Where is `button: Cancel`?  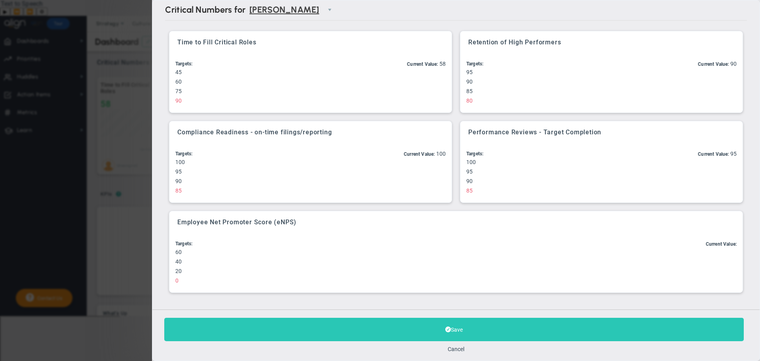
button: Cancel is located at coordinates (456, 349).